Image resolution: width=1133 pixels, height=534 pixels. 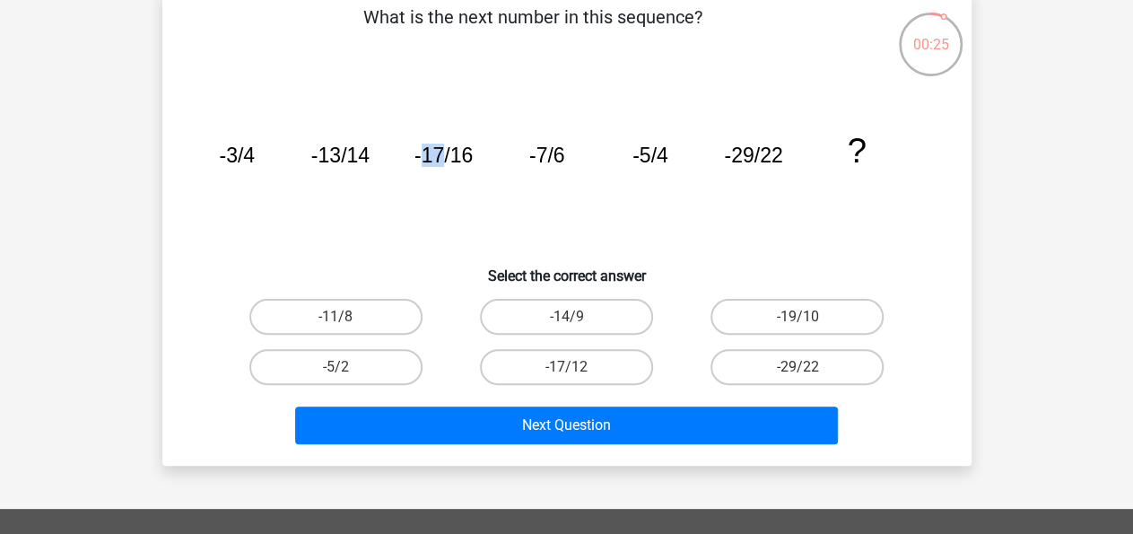 I want to click on label: -29/22, so click(x=797, y=367).